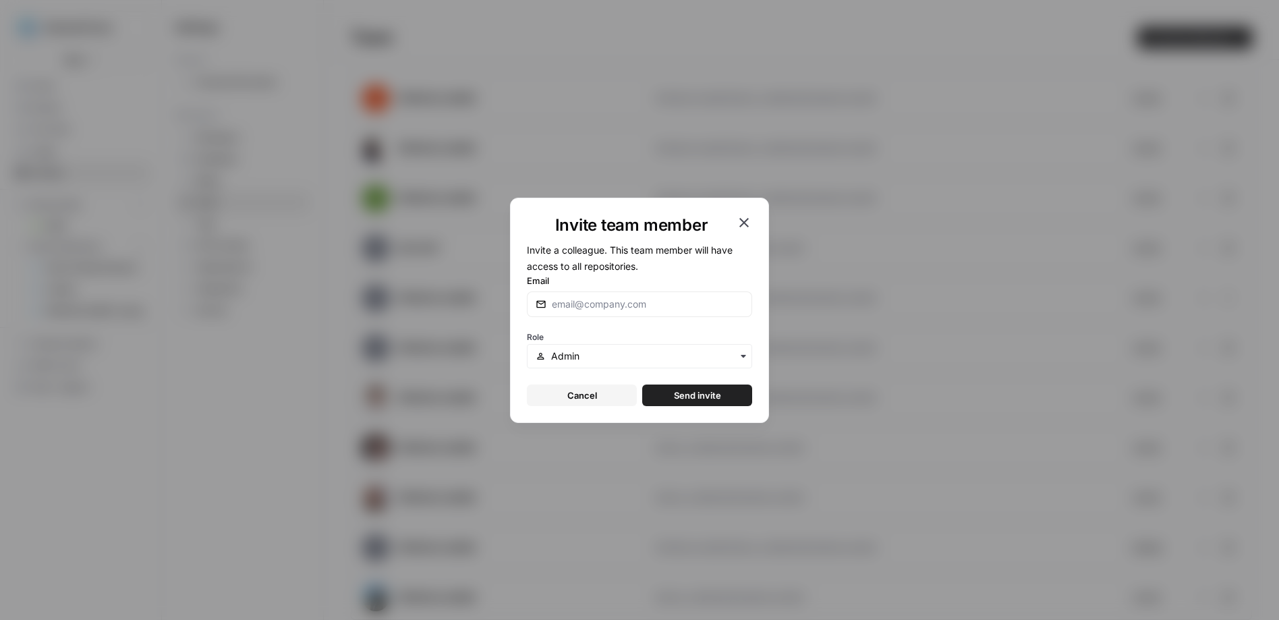 This screenshot has width=1279, height=620. What do you see at coordinates (629, 258) in the screenshot?
I see `span: Invite a colleague. This team member will have access to all repositories.` at bounding box center [629, 258].